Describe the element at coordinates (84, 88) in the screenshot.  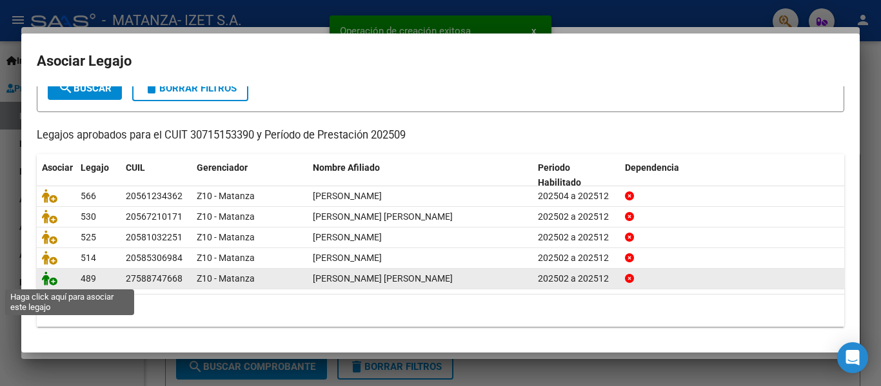
I see `span: Buscar` at that location.